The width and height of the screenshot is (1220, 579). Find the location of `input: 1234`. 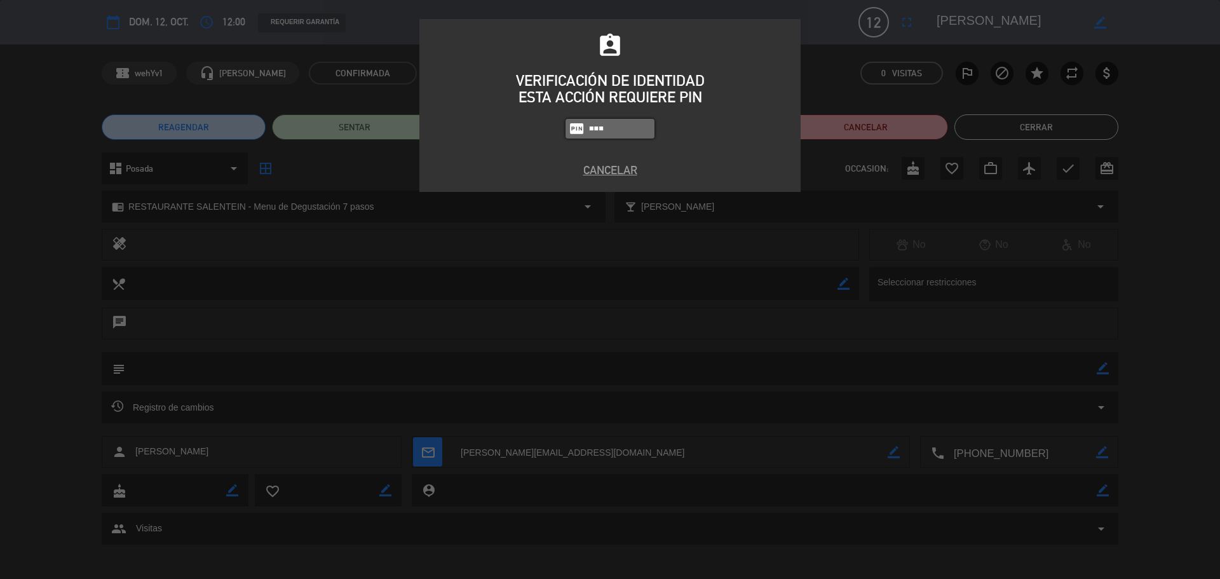

input: 1234 is located at coordinates (620, 128).